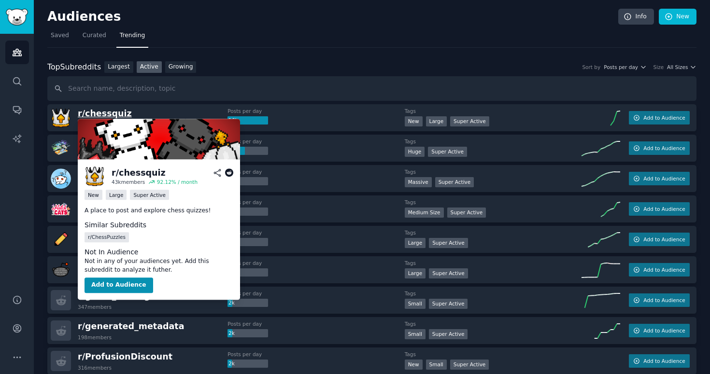 This screenshot has height=374, width=710. What do you see at coordinates (132, 38) in the screenshot?
I see `a: Trending` at bounding box center [132, 38].